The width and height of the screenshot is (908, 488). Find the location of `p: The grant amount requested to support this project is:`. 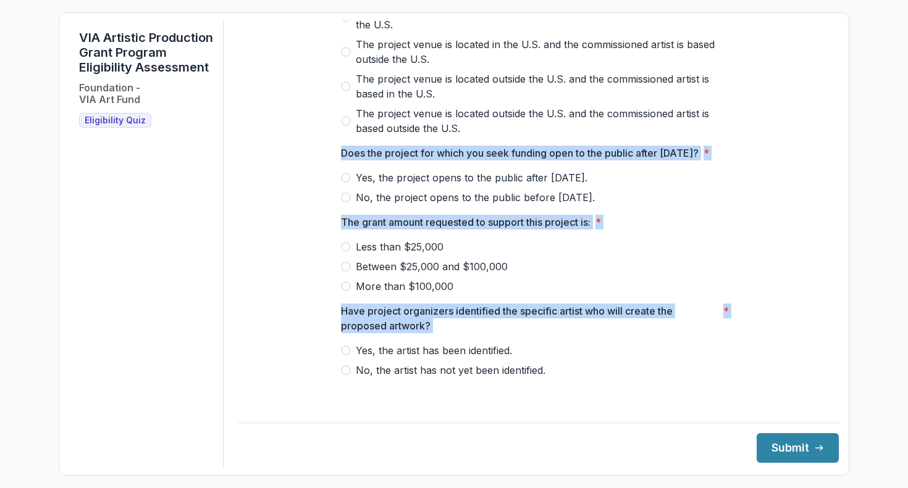

p: The grant amount requested to support this project is: is located at coordinates (466, 222).